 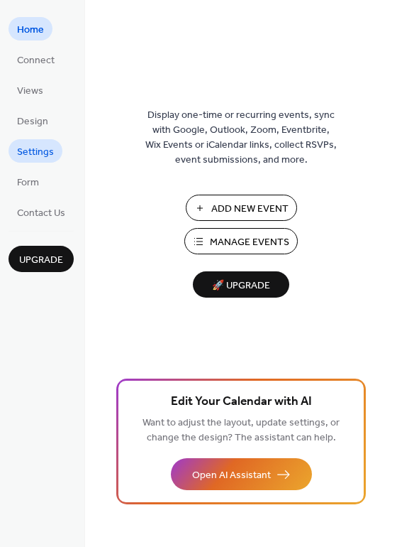 I want to click on button: Open AI Assistant, so click(x=241, y=473).